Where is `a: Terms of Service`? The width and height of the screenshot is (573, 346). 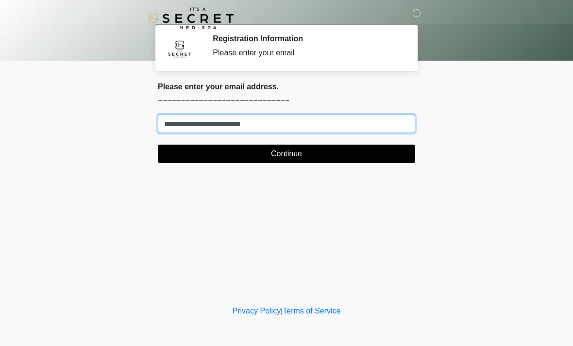 a: Terms of Service is located at coordinates (311, 311).